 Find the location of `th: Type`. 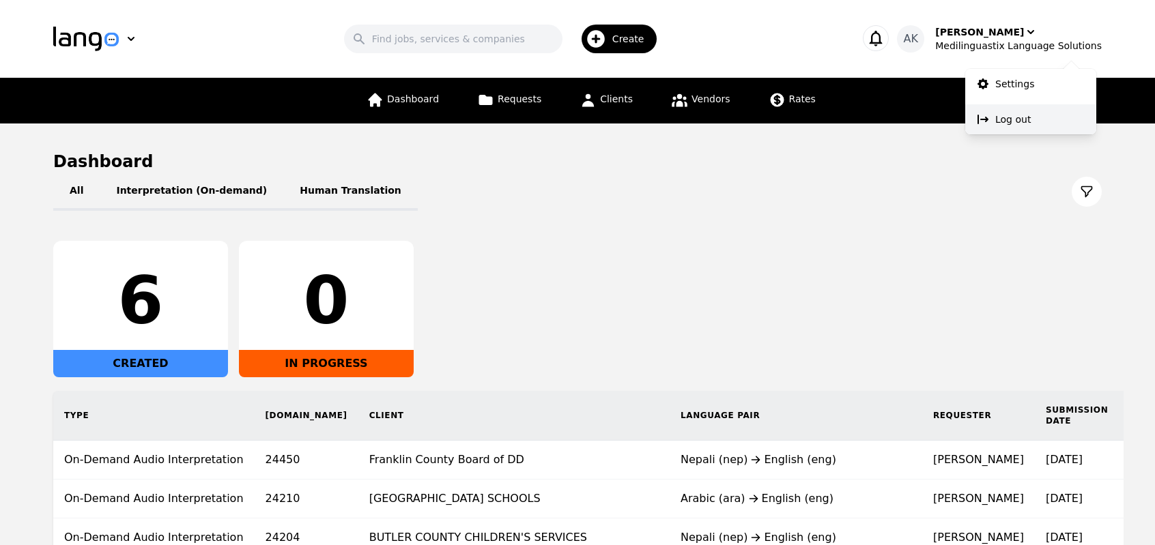

th: Type is located at coordinates (154, 416).